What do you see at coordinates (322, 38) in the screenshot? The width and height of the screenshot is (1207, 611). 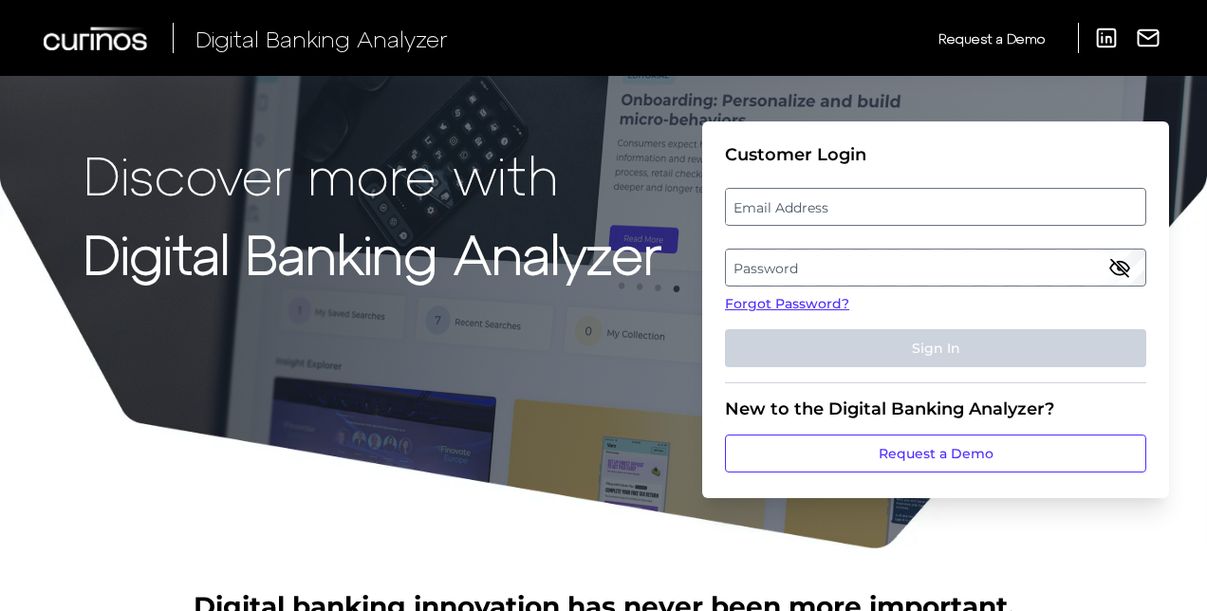 I see `span: Digital Banking Analyzer` at bounding box center [322, 38].